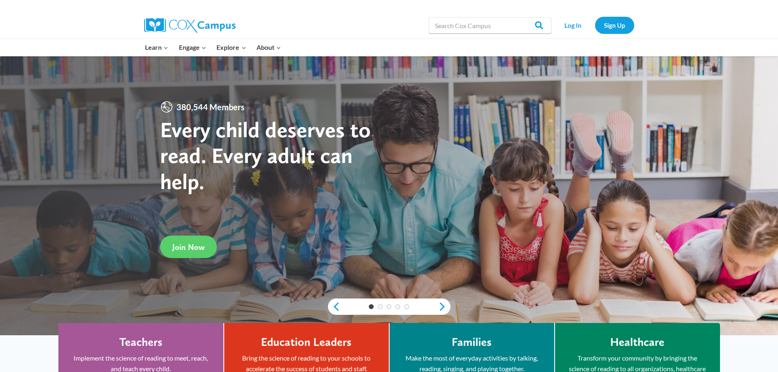 This screenshot has width=778, height=372. I want to click on nav: Primary Navigation, so click(213, 47).